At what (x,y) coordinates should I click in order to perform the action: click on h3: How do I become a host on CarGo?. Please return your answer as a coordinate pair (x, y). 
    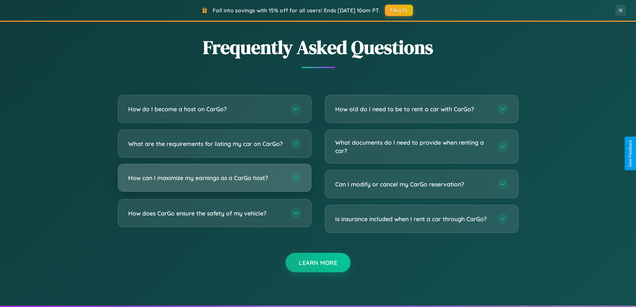
    Looking at the image, I should click on (206, 109).